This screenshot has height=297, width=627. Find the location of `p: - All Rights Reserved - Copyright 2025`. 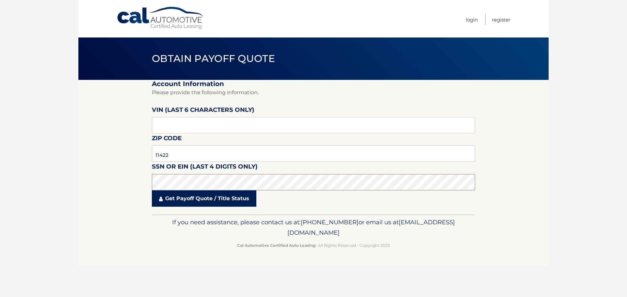

p: - All Rights Reserved - Copyright 2025 is located at coordinates (313, 245).